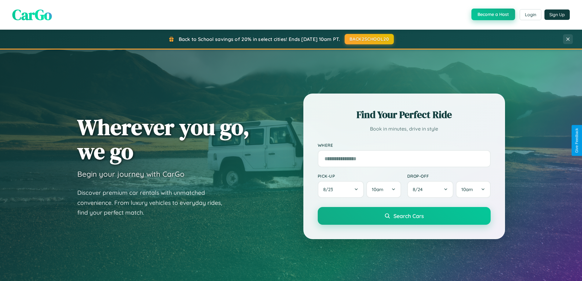  What do you see at coordinates (493, 14) in the screenshot?
I see `button: Become a Host` at bounding box center [493, 14].